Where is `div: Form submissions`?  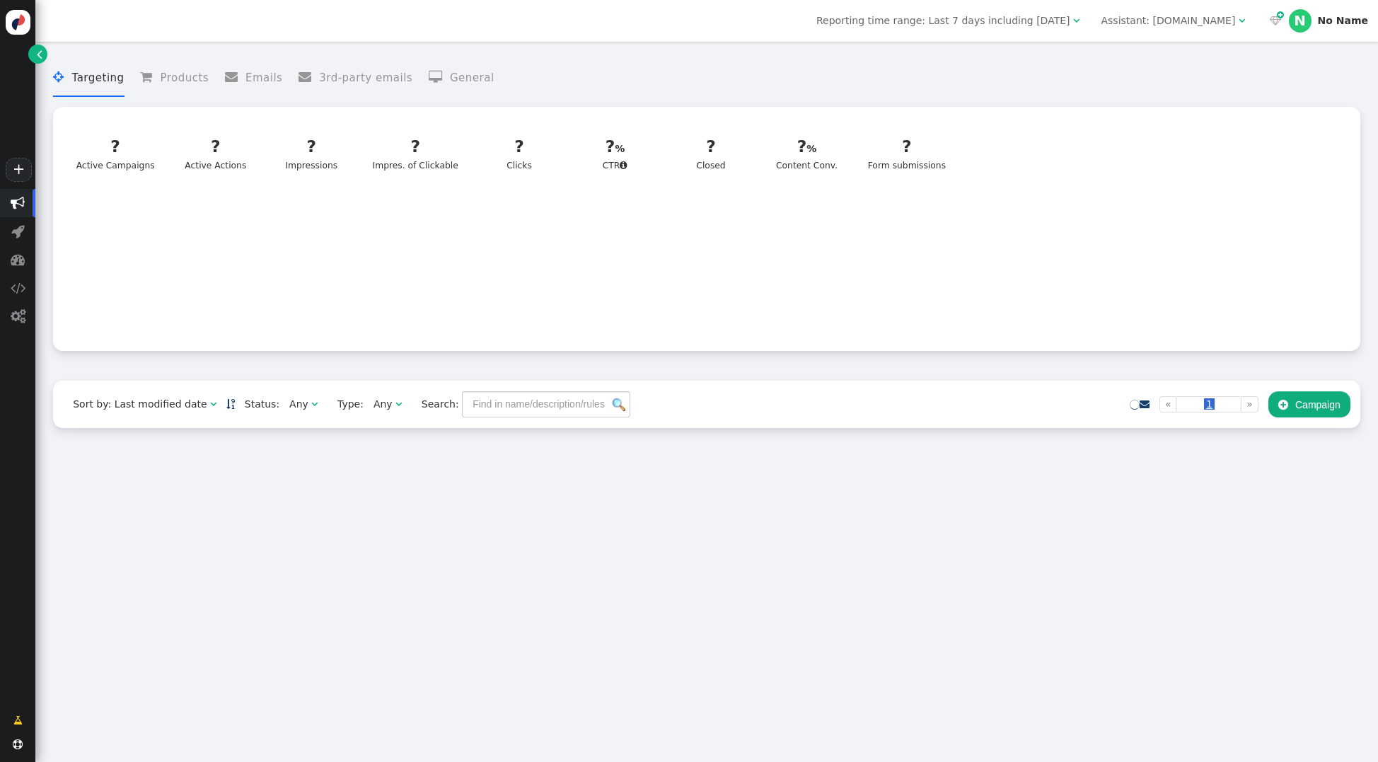
div: Form submissions is located at coordinates (907, 153).